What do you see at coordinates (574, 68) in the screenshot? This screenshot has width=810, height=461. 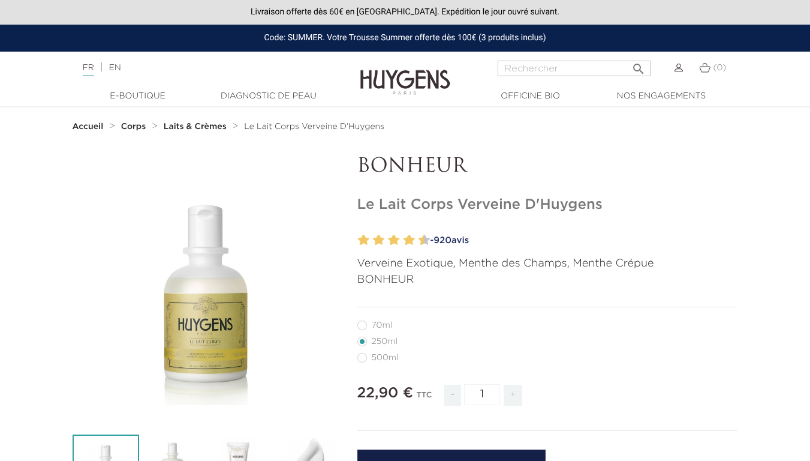 I see `input: Rechercher` at bounding box center [574, 68].